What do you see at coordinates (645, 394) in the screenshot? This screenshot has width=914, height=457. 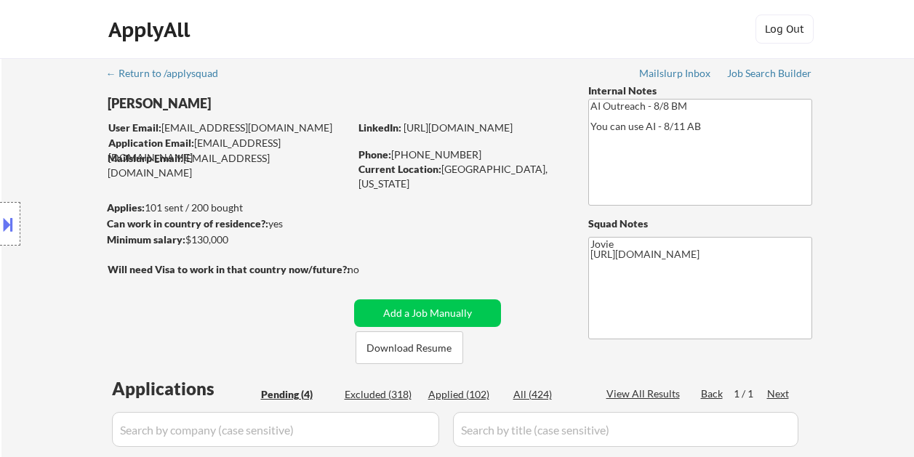 I see `div: View All Results` at bounding box center [645, 394].